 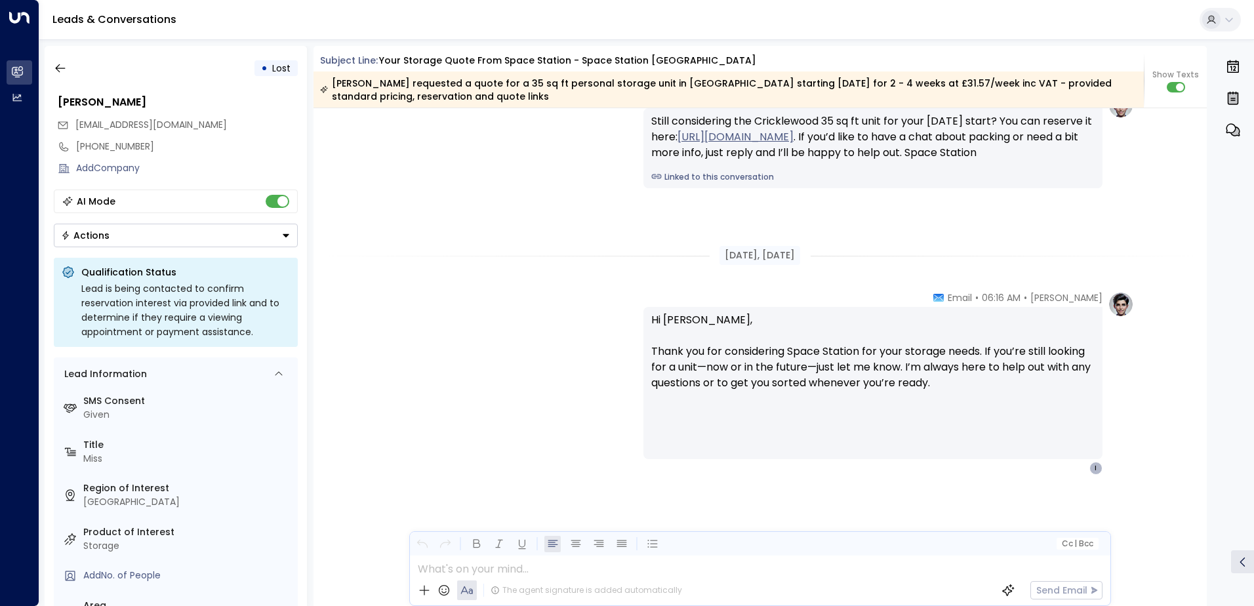 What do you see at coordinates (188, 401) in the screenshot?
I see `label: SMS Consent` at bounding box center [188, 401].